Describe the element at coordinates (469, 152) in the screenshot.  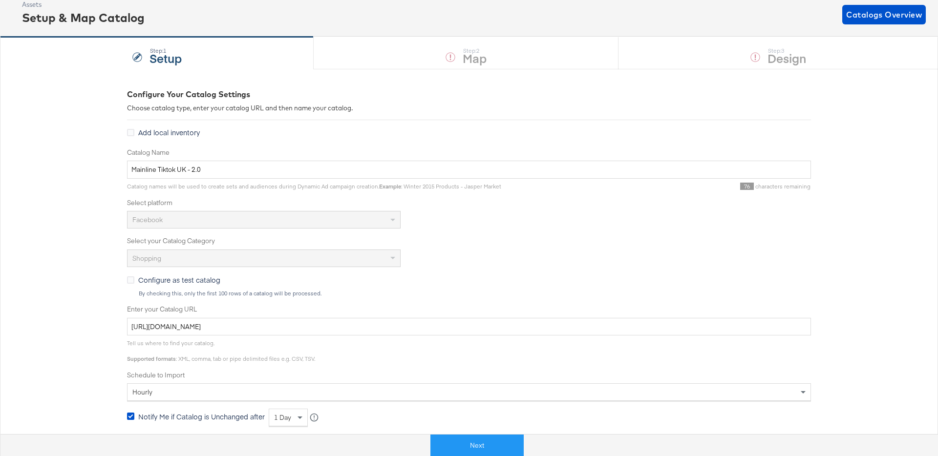
I see `label: Catalog Name` at that location.